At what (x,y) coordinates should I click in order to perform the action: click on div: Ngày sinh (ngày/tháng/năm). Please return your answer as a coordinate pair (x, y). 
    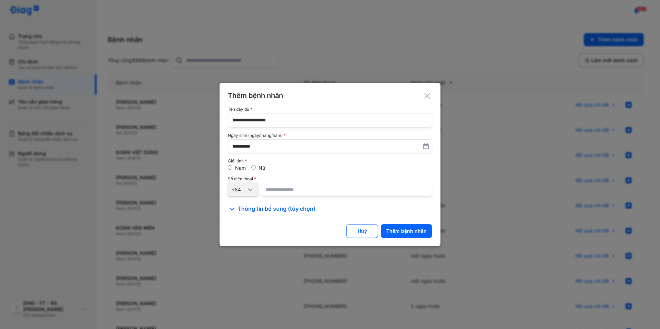
    Looking at the image, I should click on (330, 136).